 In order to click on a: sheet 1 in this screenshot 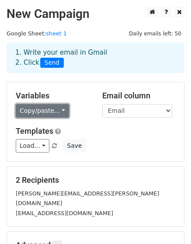, I will do `click(56, 33)`.